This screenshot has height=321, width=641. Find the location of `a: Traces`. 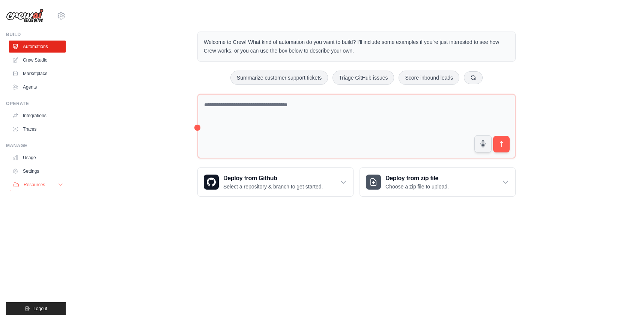

a: Traces is located at coordinates (37, 129).